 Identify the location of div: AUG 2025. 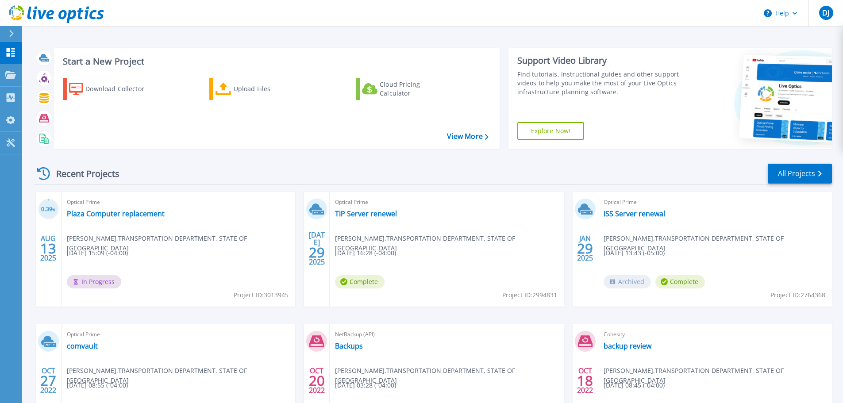
(48, 248).